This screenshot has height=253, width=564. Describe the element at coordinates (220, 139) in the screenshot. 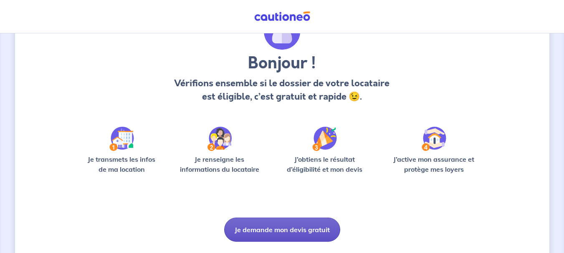

I see `img: /static/c0a346edaed446bb123850d2d04ad552/Step-2.svg` at that location.